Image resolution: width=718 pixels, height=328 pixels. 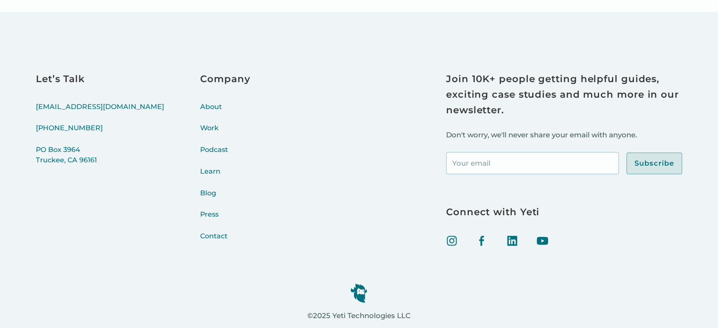 I want to click on p: ©2025 Yeti Technologies LLC, so click(x=359, y=316).